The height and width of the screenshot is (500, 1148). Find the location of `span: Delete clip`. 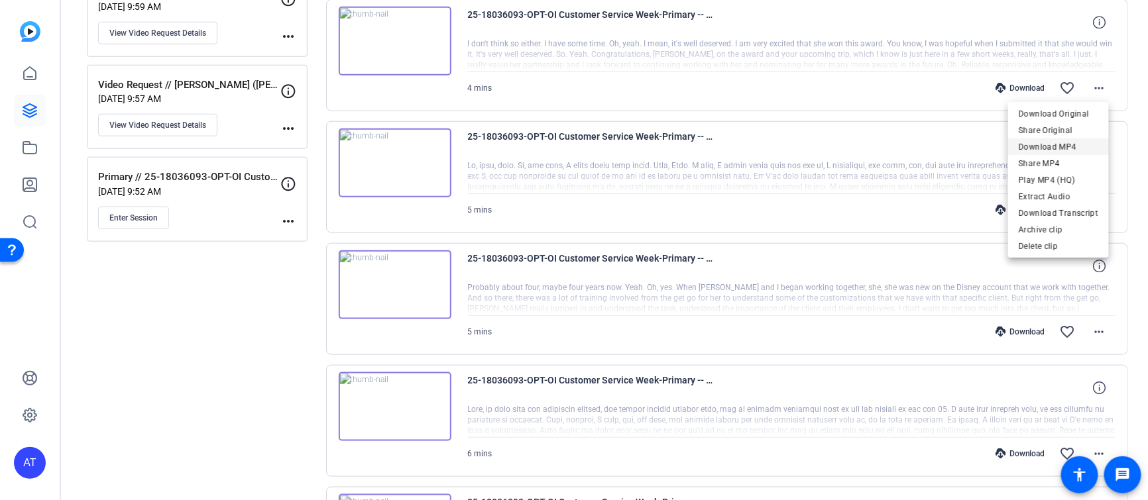

span: Delete clip is located at coordinates (1058, 246).